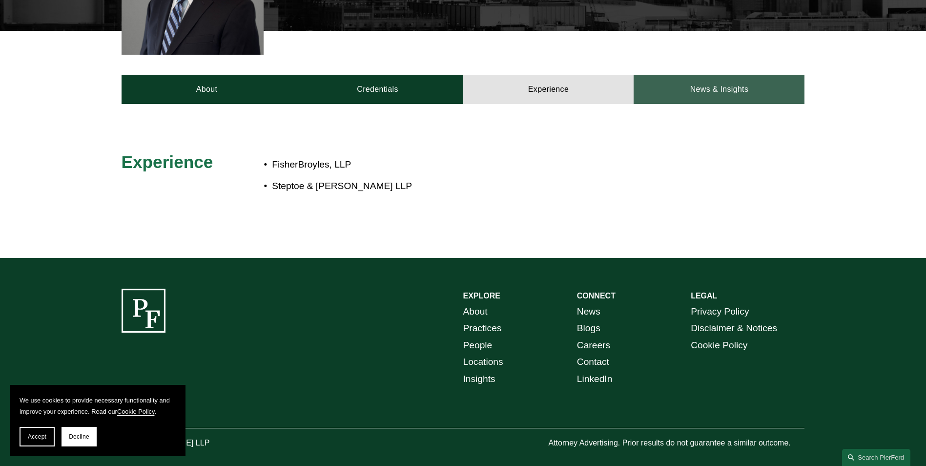 This screenshot has width=926, height=466. Describe the element at coordinates (79, 437) in the screenshot. I see `button: Decline` at that location.